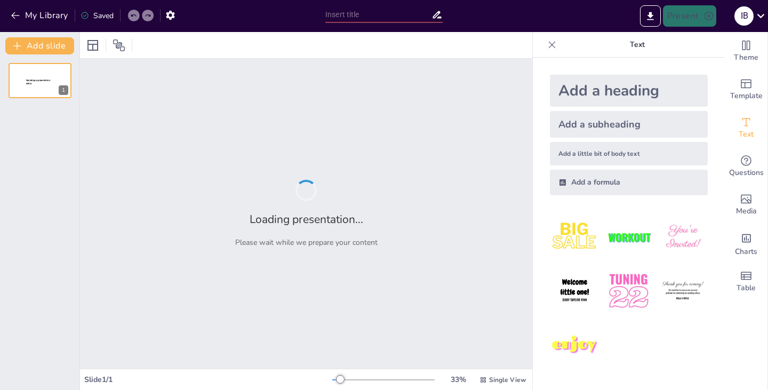 The height and width of the screenshot is (390, 768). Describe the element at coordinates (746, 252) in the screenshot. I see `span: Charts` at that location.